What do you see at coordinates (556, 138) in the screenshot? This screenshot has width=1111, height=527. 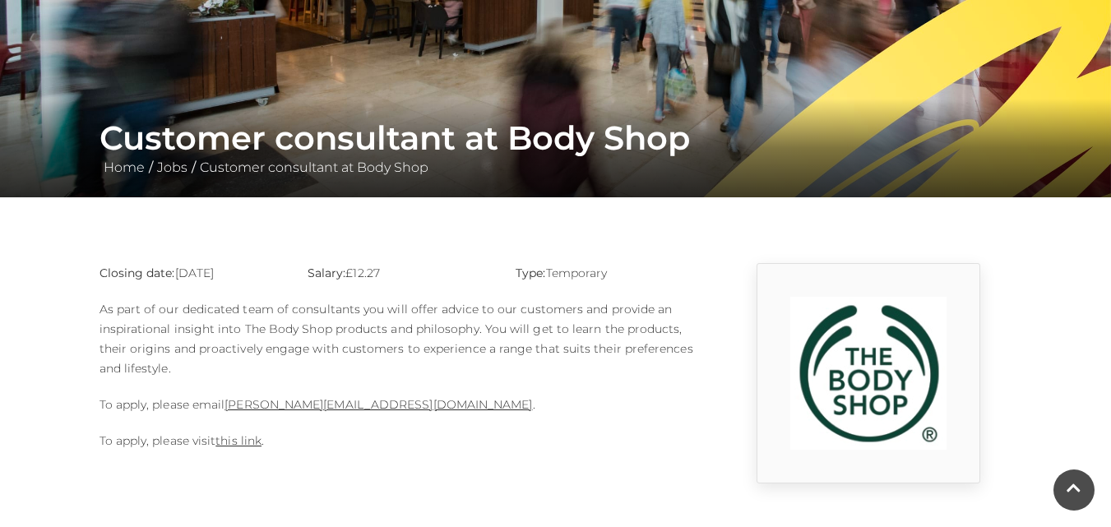 I see `h1: Customer consultant at Body Shop` at bounding box center [556, 138].